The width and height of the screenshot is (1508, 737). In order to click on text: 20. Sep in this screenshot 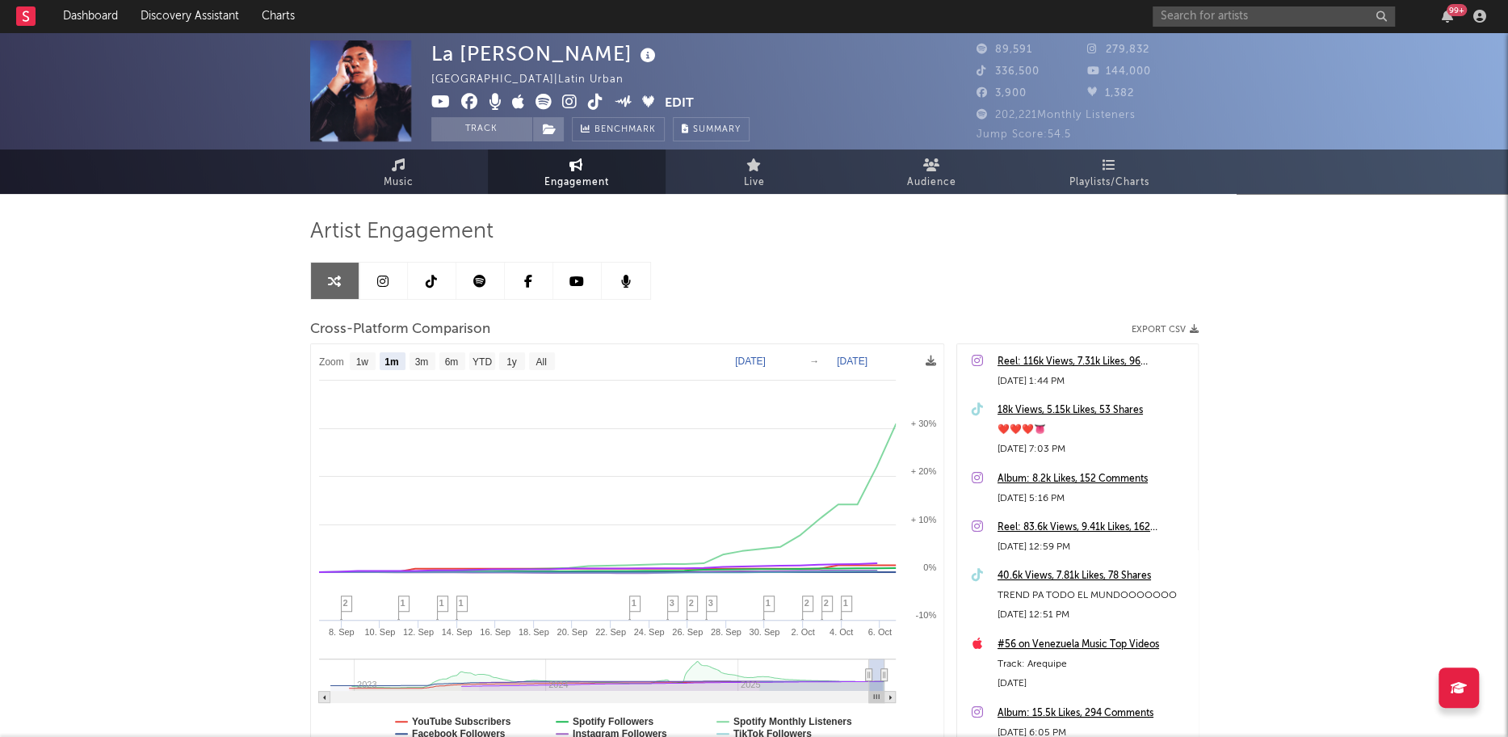, I will do `click(572, 632)`.